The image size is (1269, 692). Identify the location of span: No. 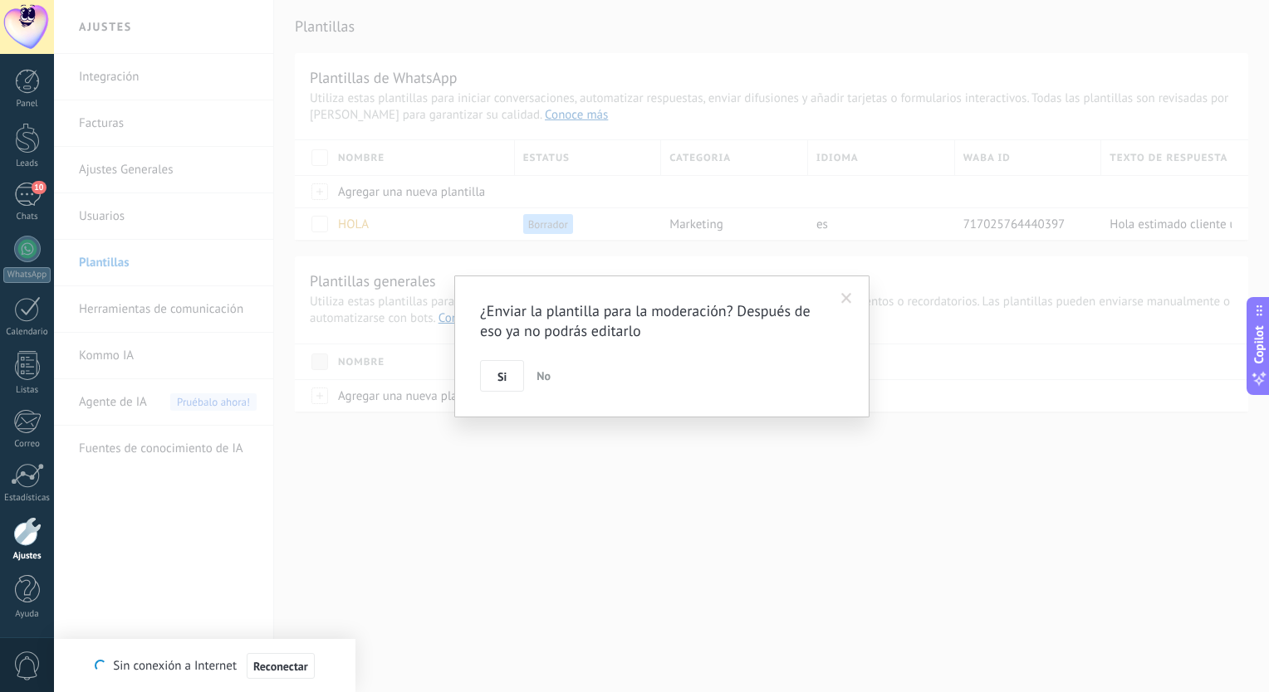
(543, 376).